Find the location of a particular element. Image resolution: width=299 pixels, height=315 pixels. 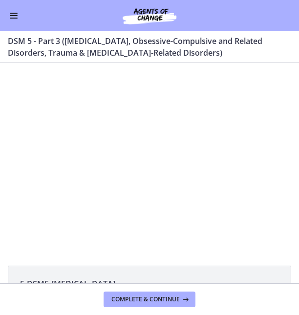

span: Complete & continue is located at coordinates (146, 299).